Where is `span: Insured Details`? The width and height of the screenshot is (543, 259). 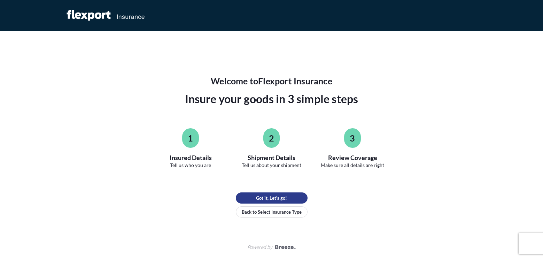
span: Insured Details is located at coordinates (191, 157).